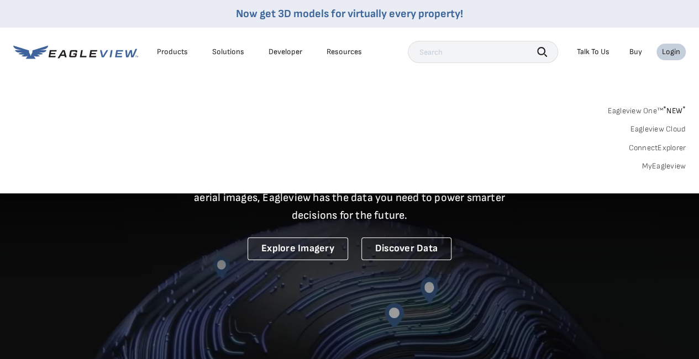  Describe the element at coordinates (172, 52) in the screenshot. I see `div: Products` at that location.